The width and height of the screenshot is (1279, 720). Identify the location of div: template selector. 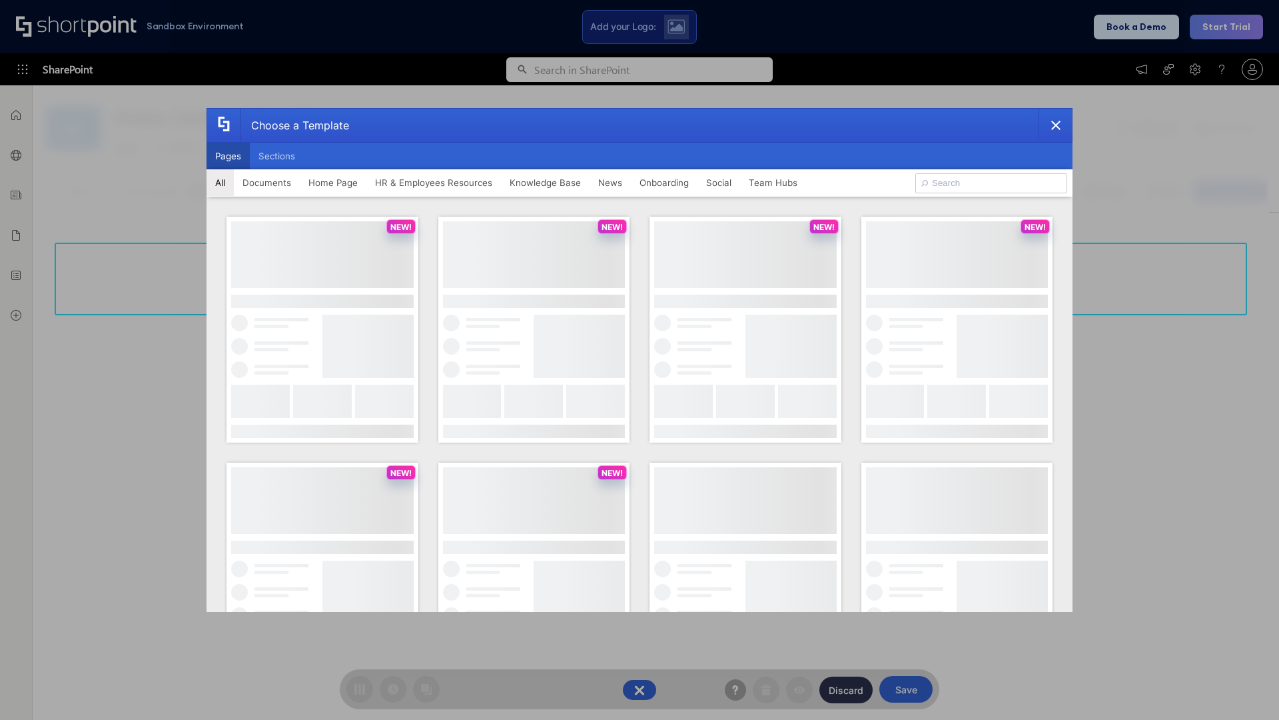
(640, 360).